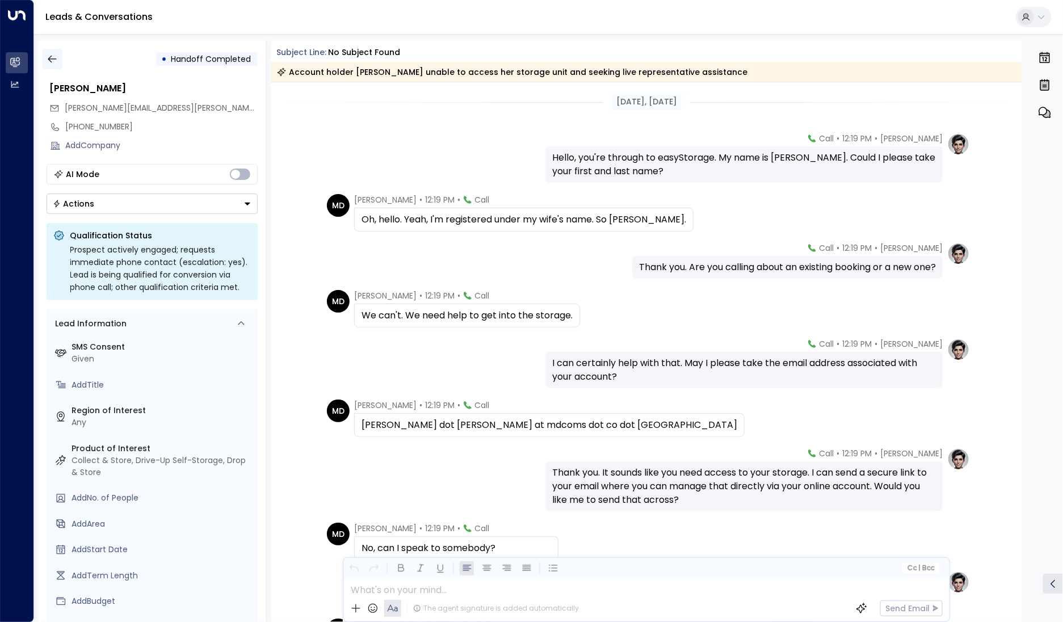 The width and height of the screenshot is (1063, 622). I want to click on div: Thank you. Are you calling about an existing booking or a new one?, so click(787, 267).